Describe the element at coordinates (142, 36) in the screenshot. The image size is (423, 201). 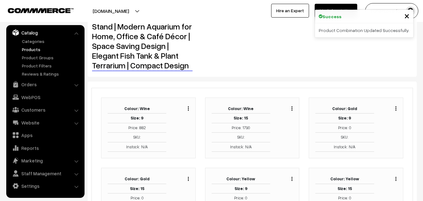
I see `a: Wall Mount Wine Apple Shape Fish Bowl – Without Stand | Modern Aquarium for Home, Office & Café D...` at that location.